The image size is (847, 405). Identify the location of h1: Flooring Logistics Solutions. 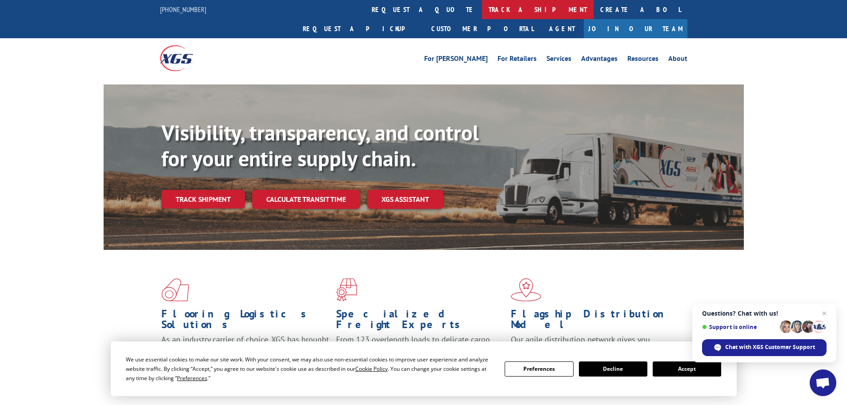
(246, 322).